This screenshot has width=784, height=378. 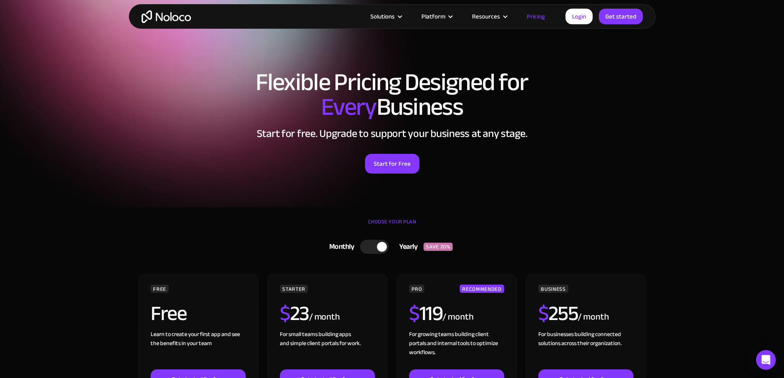 What do you see at coordinates (294, 314) in the screenshot?
I see `h2: 23` at bounding box center [294, 314].